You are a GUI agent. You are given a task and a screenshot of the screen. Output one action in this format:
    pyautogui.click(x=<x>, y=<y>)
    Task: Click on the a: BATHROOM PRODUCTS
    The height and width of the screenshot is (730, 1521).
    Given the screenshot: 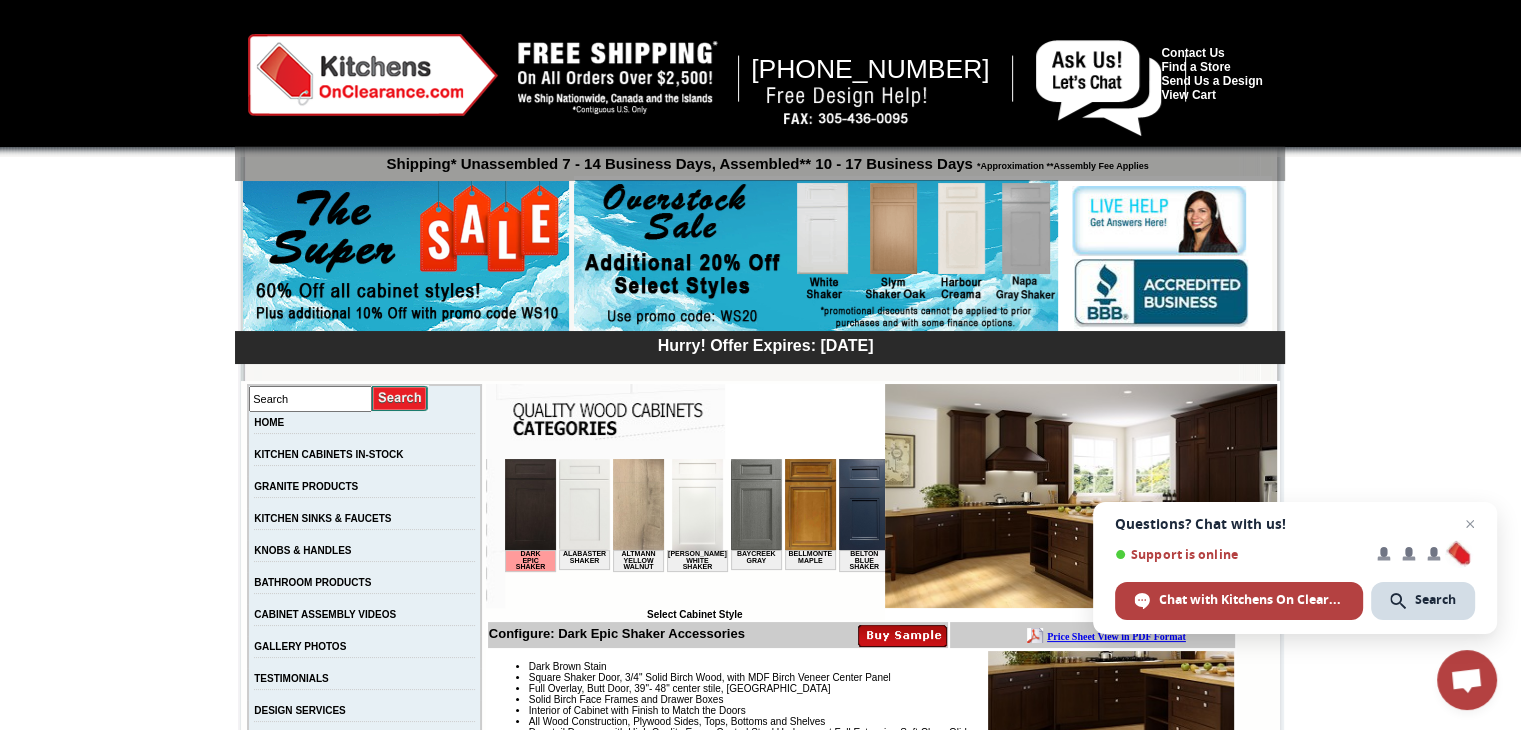 What is the action you would take?
    pyautogui.click(x=312, y=582)
    